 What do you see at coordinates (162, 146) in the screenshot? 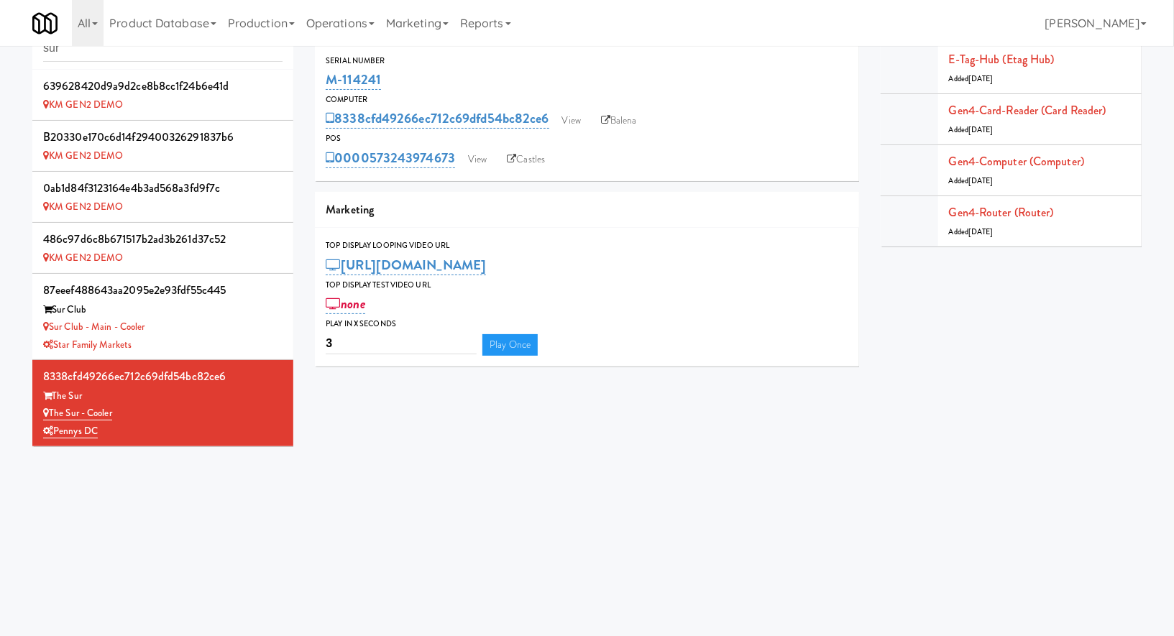
I see `li: b20330e170c6d14f29400326291837b6 KM GEN2 DEMO` at bounding box center [162, 146].